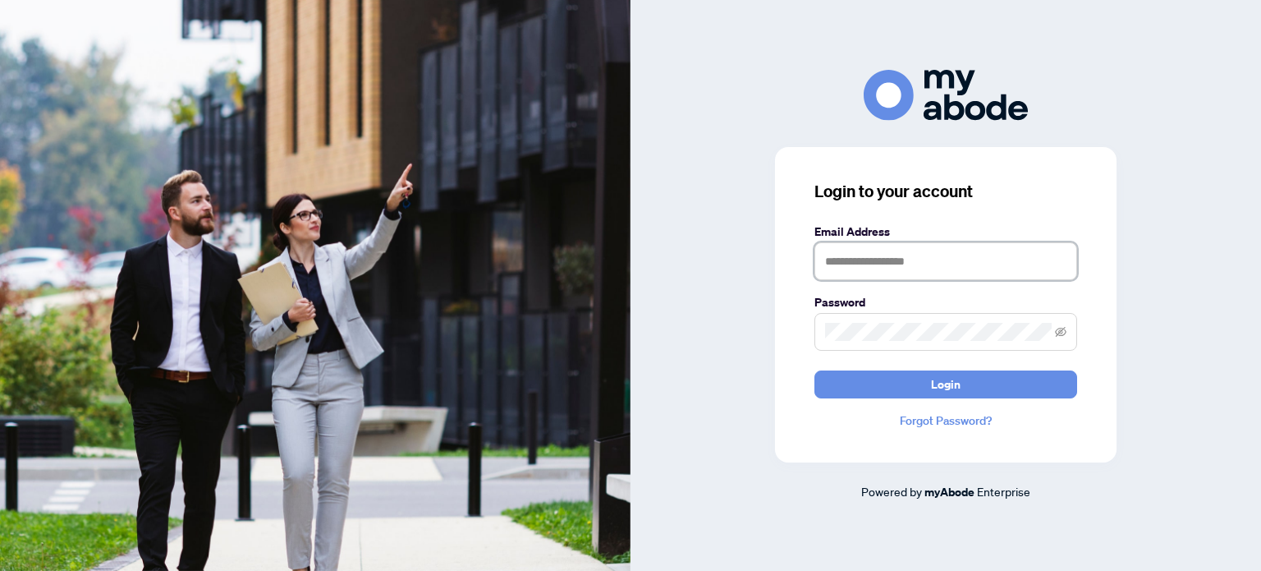 The height and width of the screenshot is (571, 1261). What do you see at coordinates (1003, 491) in the screenshot?
I see `span: Enterprise` at bounding box center [1003, 491].